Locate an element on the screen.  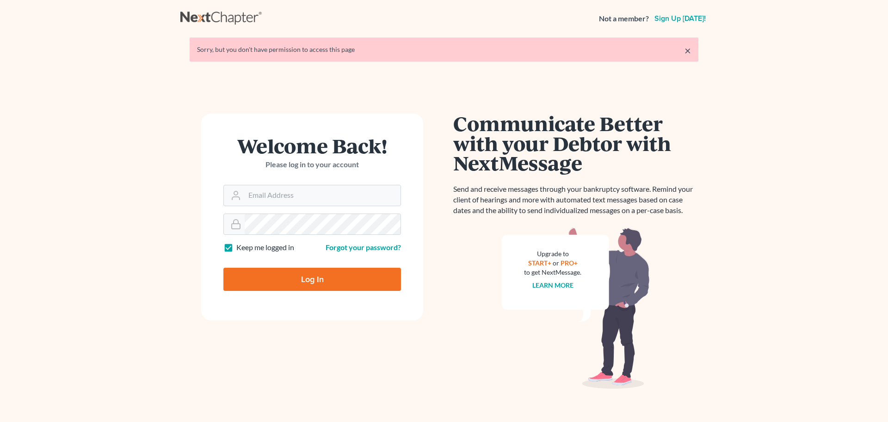
strong: Not a member? is located at coordinates (624, 19).